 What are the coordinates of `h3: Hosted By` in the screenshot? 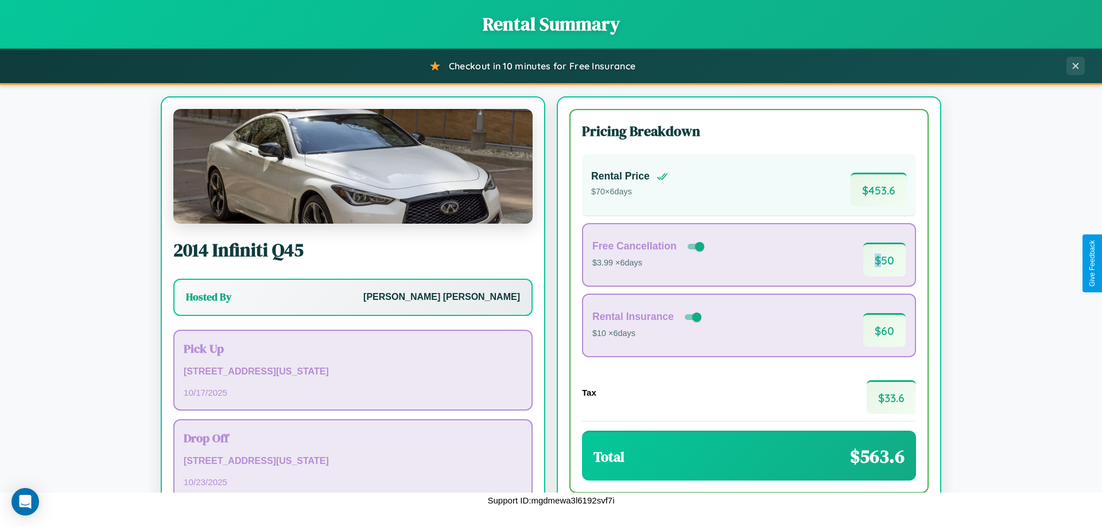 It's located at (208, 297).